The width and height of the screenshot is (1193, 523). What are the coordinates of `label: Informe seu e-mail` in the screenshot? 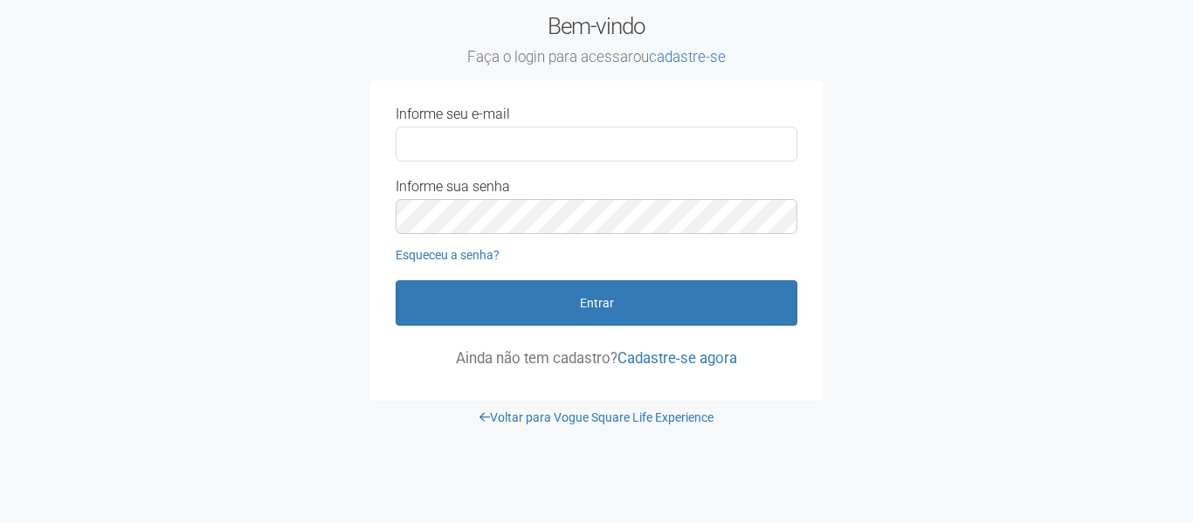 It's located at (452, 114).